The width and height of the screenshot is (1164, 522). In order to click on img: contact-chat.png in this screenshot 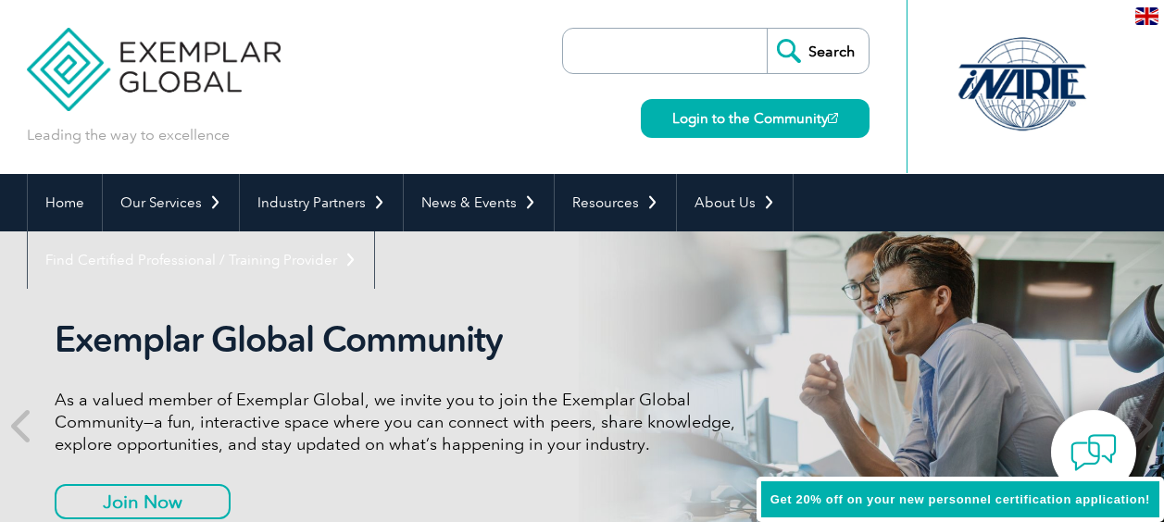, I will do `click(1094, 453)`.